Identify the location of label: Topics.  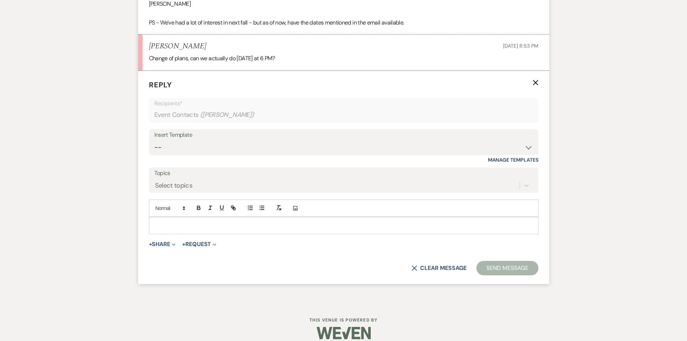
(344, 173).